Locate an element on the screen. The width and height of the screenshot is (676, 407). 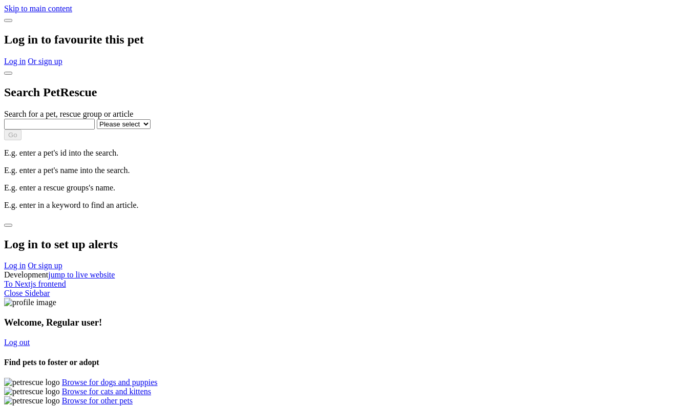
img: profile image is located at coordinates (30, 303).